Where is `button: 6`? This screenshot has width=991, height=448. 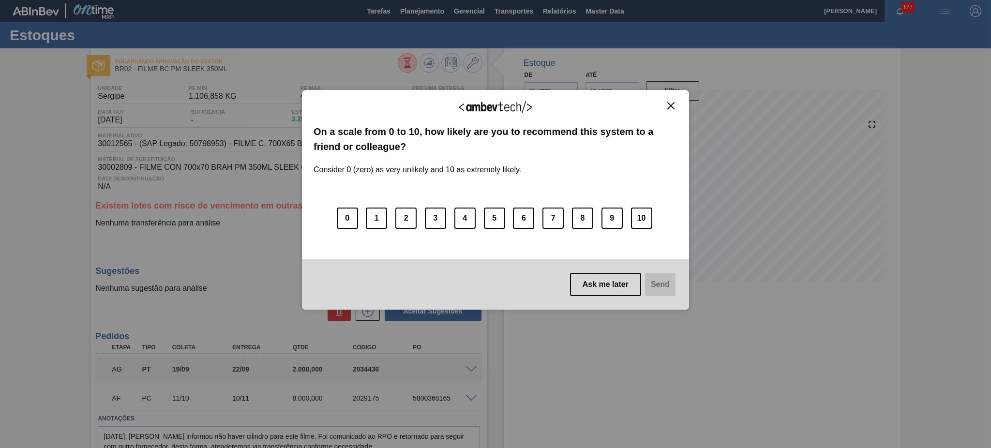
button: 6 is located at coordinates (523, 218).